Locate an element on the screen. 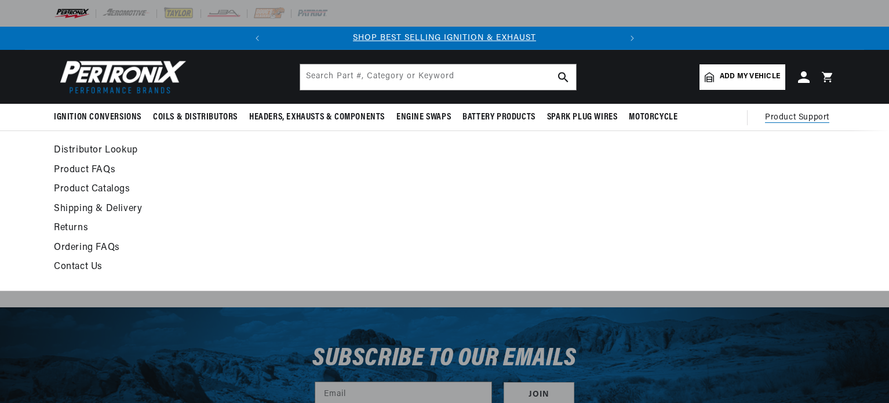 This screenshot has width=889, height=403. a: SHOP BEST SELLING IGNITION & EXHAUST is located at coordinates (445, 38).